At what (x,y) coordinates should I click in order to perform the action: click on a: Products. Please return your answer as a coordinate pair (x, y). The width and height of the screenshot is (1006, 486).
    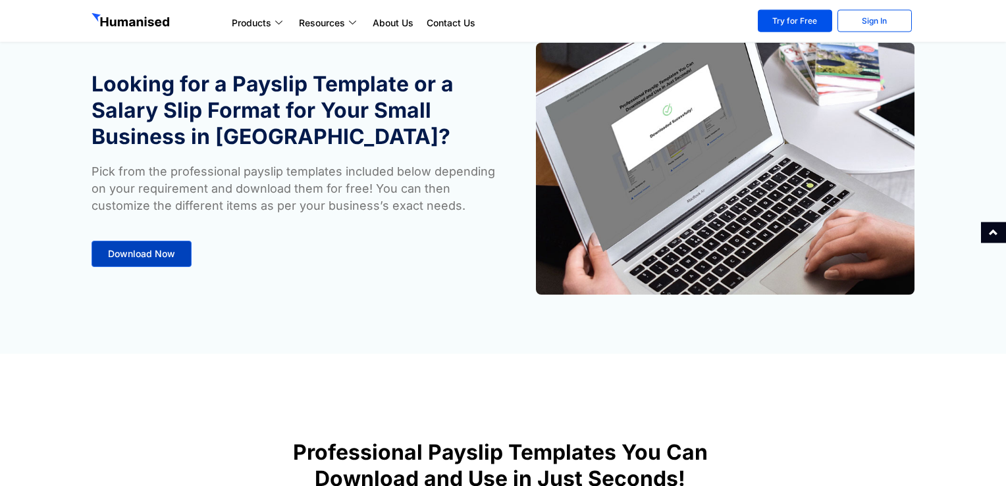
    Looking at the image, I should click on (259, 23).